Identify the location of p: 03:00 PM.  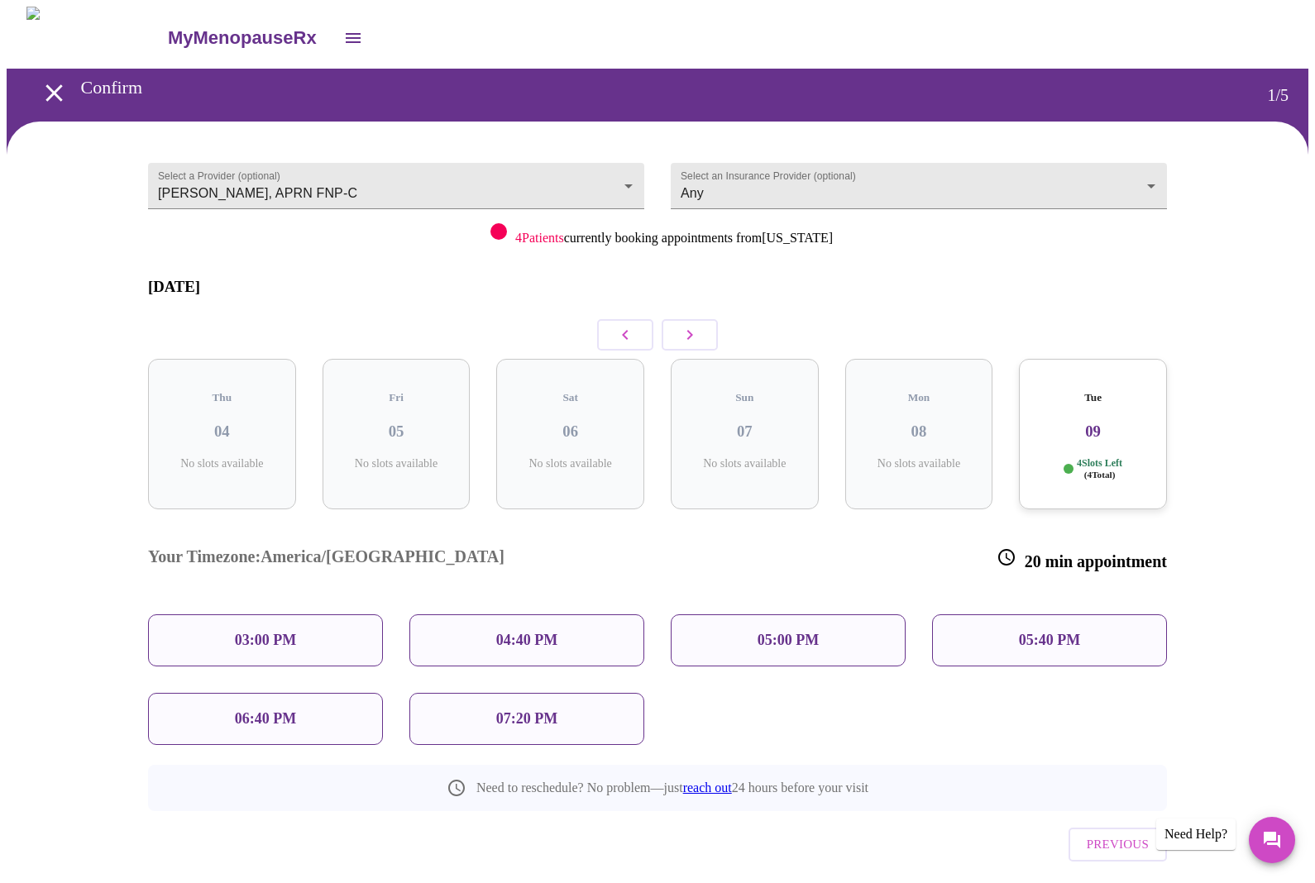
(265, 640).